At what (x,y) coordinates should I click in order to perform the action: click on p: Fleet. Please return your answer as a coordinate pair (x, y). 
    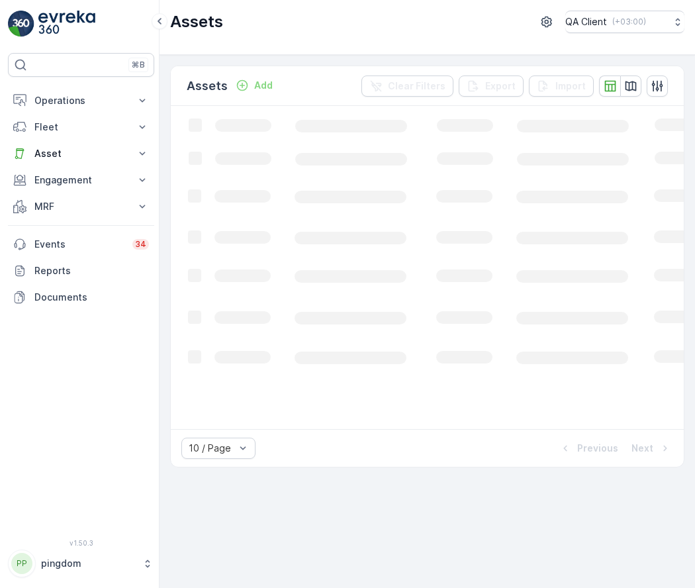
    Looking at the image, I should click on (81, 127).